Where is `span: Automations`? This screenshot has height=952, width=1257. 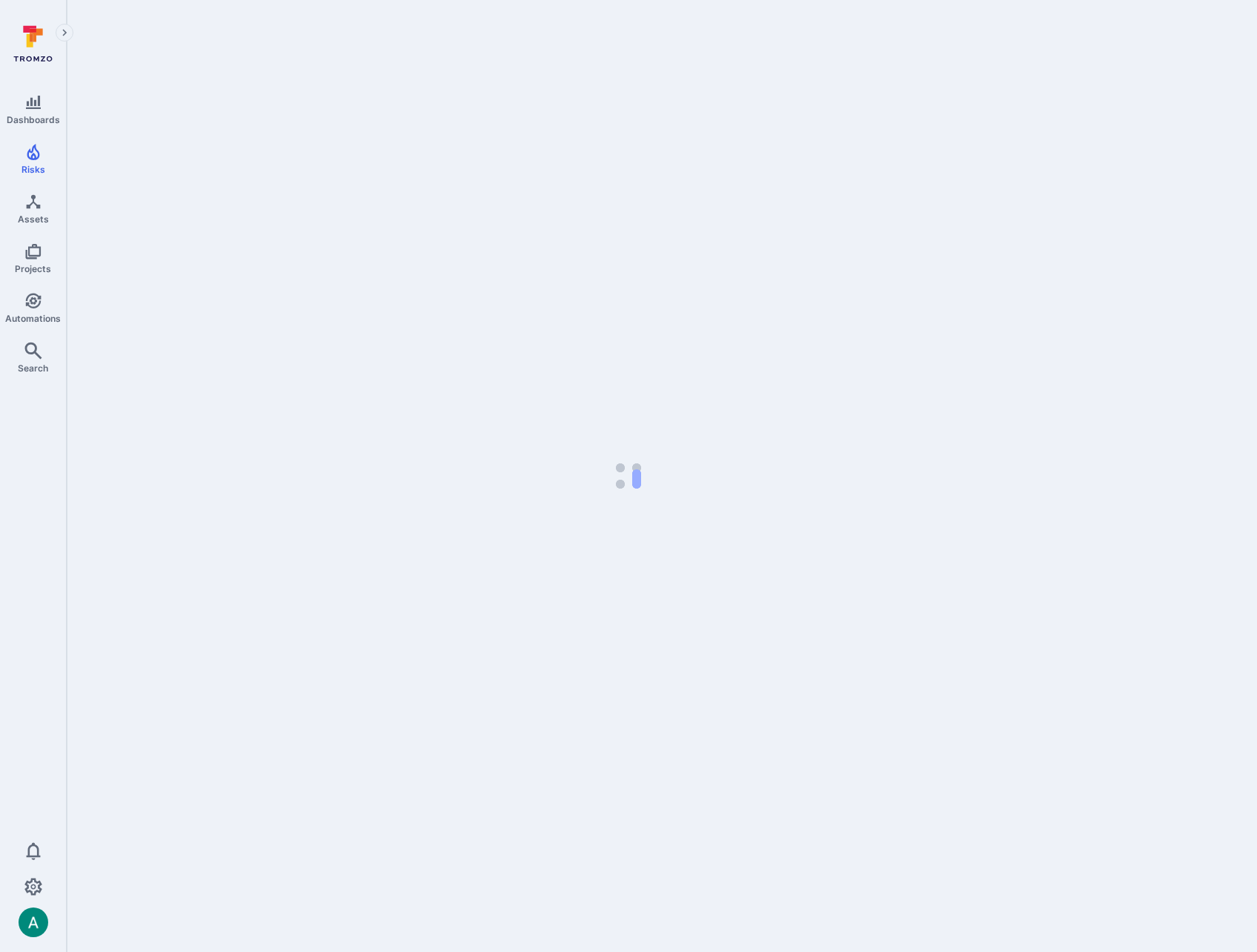
span: Automations is located at coordinates (32, 318).